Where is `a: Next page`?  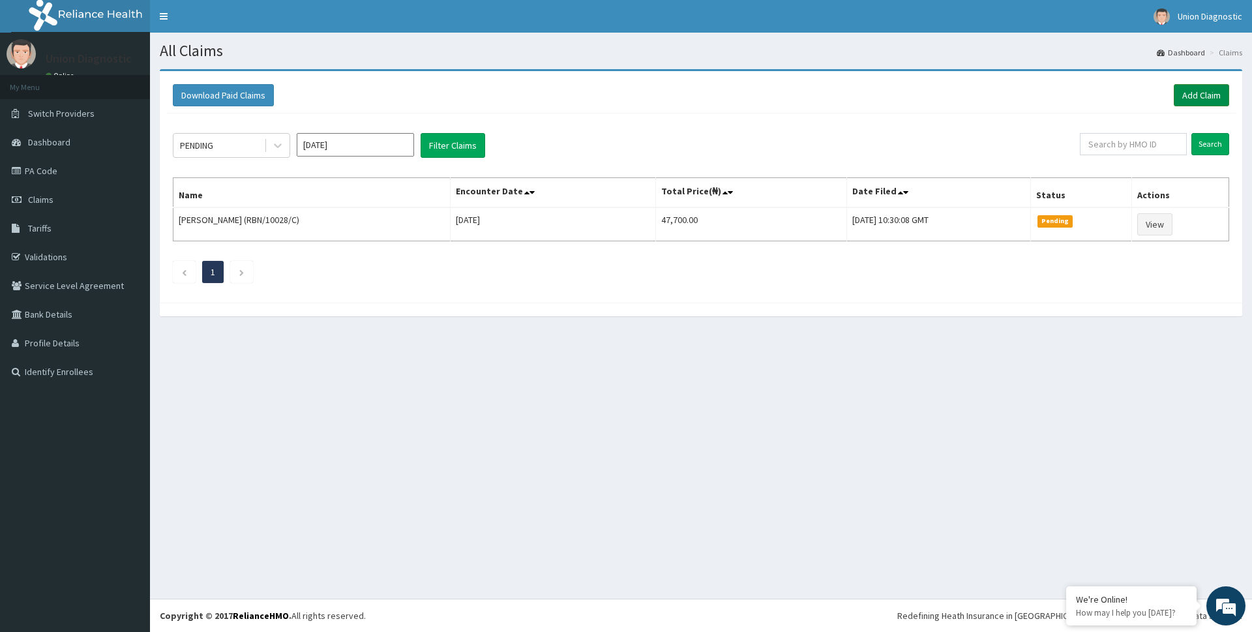
a: Next page is located at coordinates (241, 272).